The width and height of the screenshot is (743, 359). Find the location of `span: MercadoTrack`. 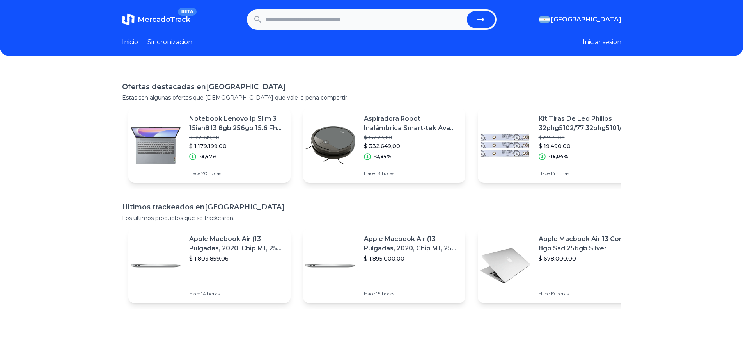

span: MercadoTrack is located at coordinates (164, 20).